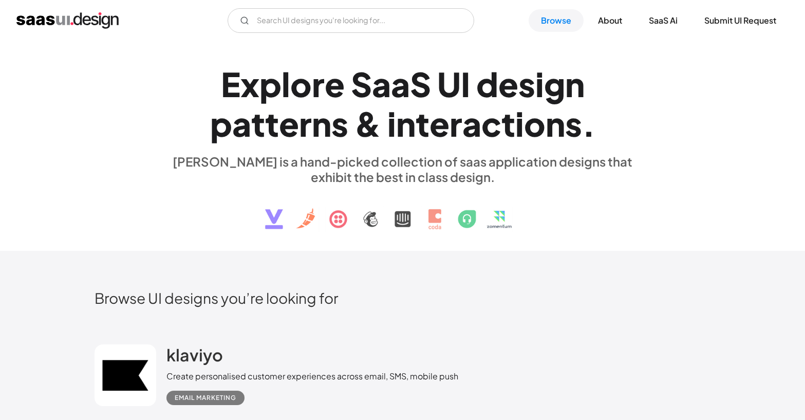  I want to click on input: Search UI designs you're looking for..., so click(351, 21).